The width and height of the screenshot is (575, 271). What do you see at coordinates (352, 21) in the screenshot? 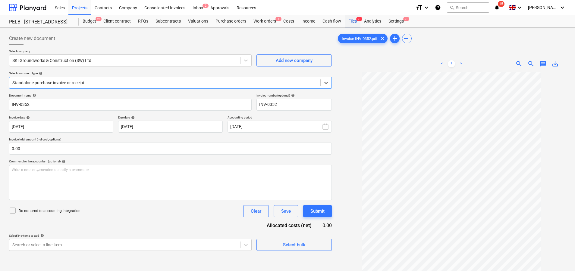
I see `a: Files9+` at bounding box center [352, 21].